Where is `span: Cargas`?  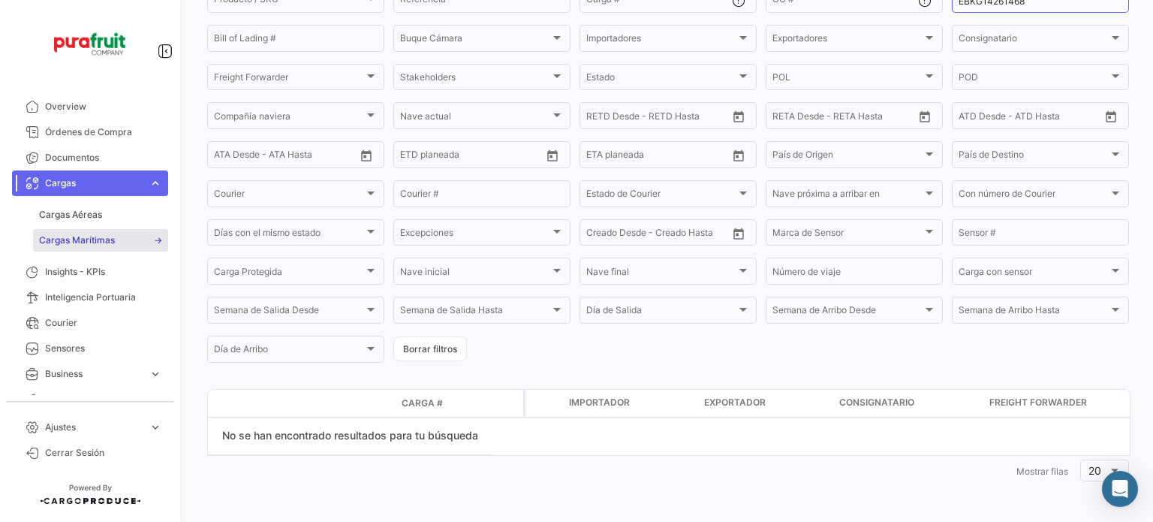
span: Cargas is located at coordinates (94, 183).